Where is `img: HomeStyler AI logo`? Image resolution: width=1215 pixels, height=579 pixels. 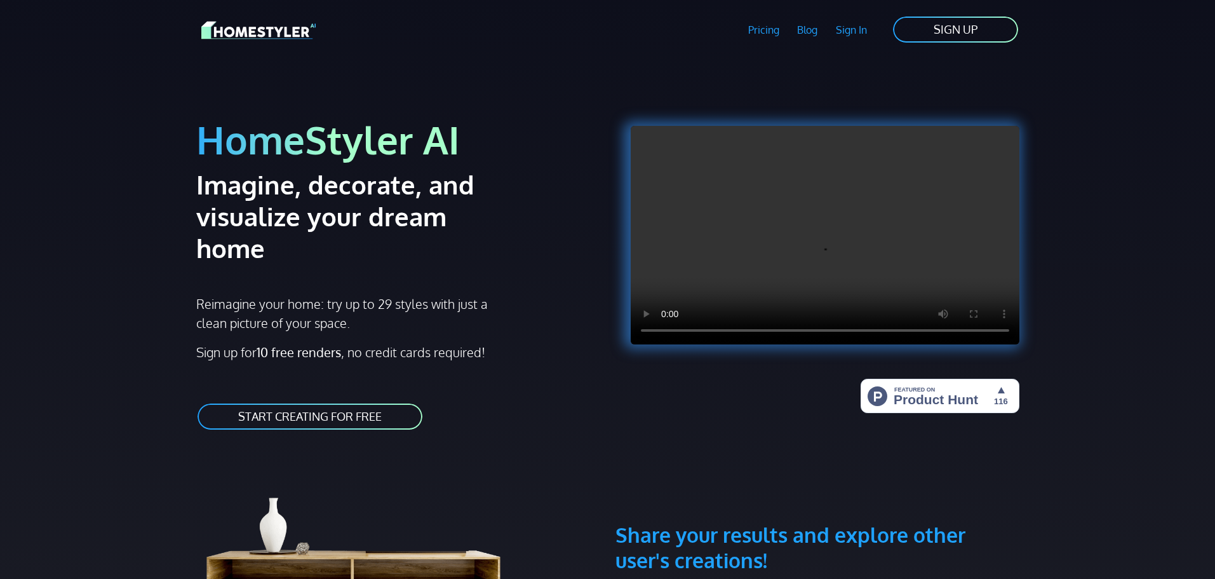 img: HomeStyler AI logo is located at coordinates (259, 30).